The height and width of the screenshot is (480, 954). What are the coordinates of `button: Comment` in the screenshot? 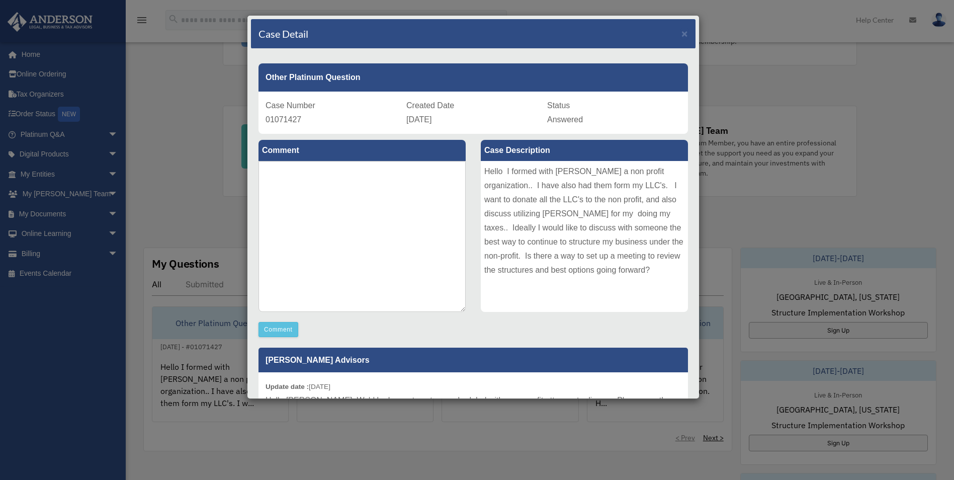 It's located at (278, 329).